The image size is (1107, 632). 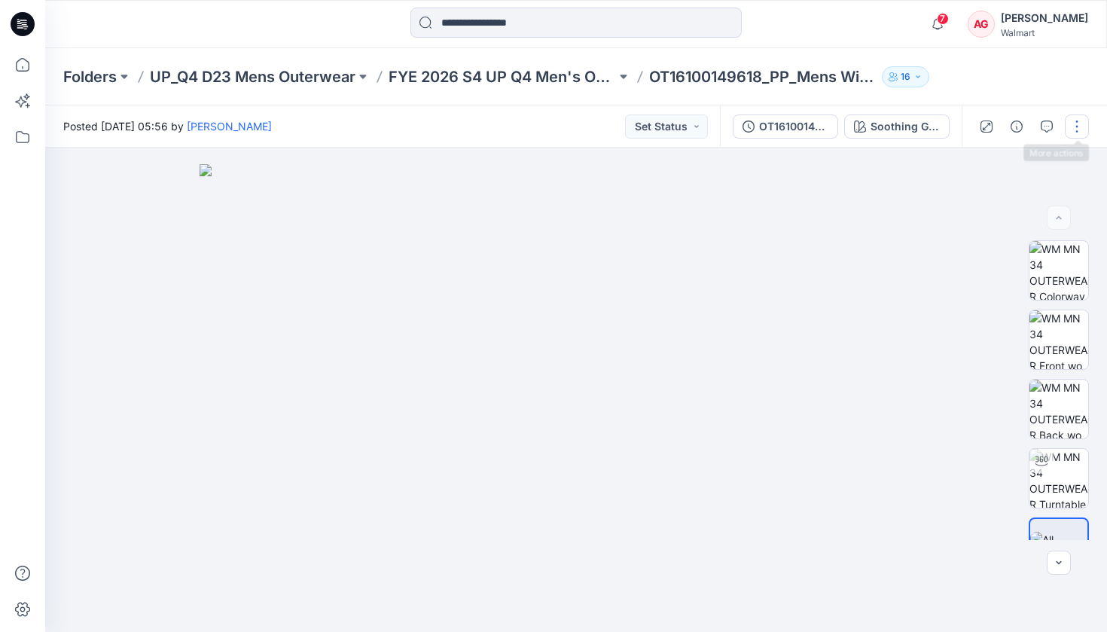 What do you see at coordinates (1059, 409) in the screenshot?
I see `img: WM MN 34 OUTERWEAR Back wo Avatar` at bounding box center [1059, 409].